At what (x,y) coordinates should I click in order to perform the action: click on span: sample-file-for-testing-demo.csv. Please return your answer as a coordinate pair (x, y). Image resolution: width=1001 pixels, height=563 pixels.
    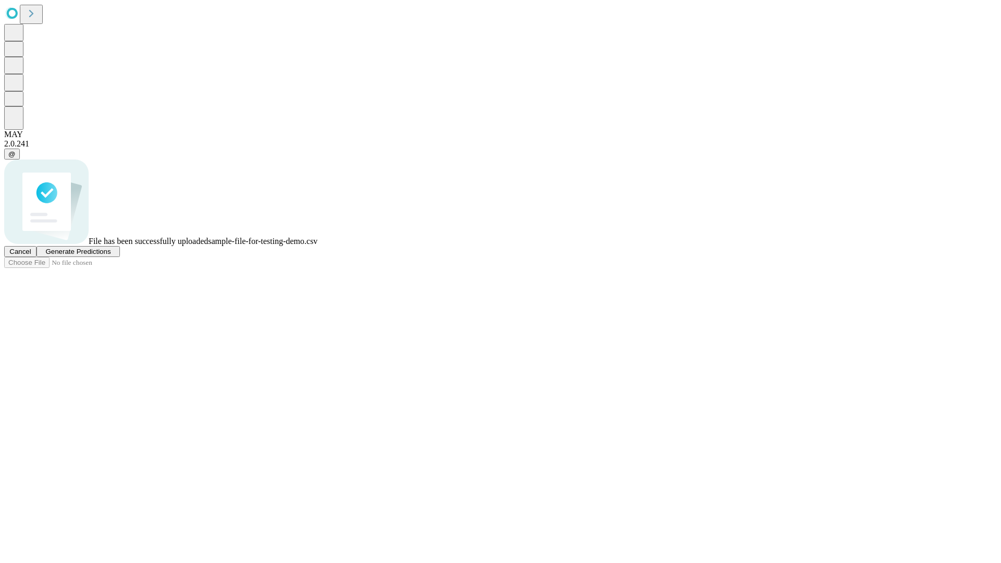
    Looking at the image, I should click on (263, 241).